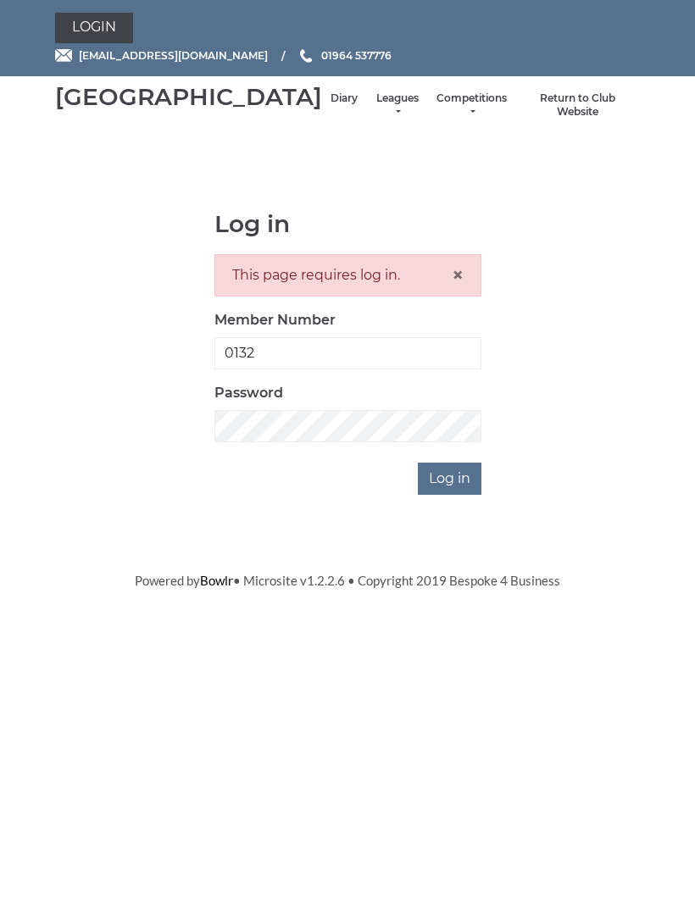 The width and height of the screenshot is (695, 904). I want to click on a: Phone us 01964 537776, so click(344, 55).